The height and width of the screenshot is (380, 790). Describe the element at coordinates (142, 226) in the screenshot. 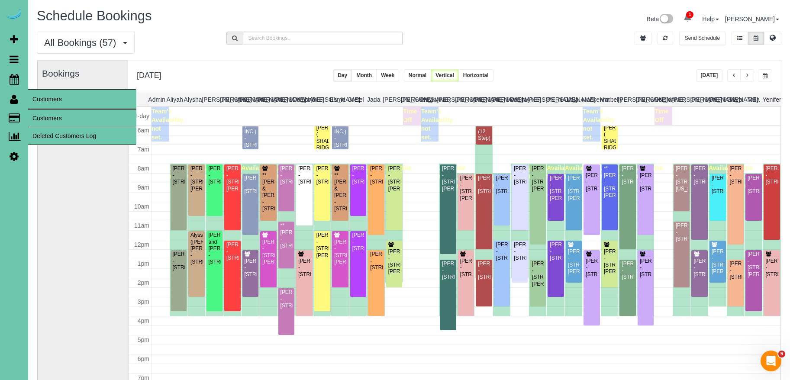

I see `span: 11am` at that location.